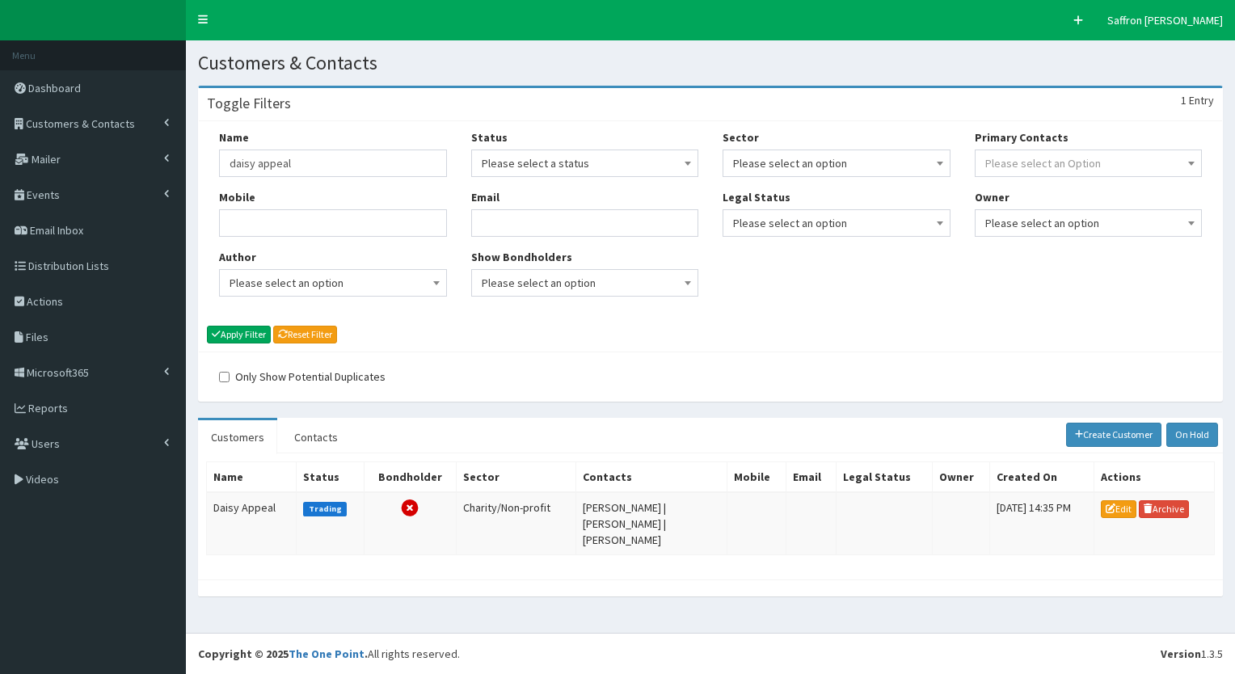 This screenshot has width=1235, height=674. I want to click on td: Charity/Non-profit, so click(516, 524).